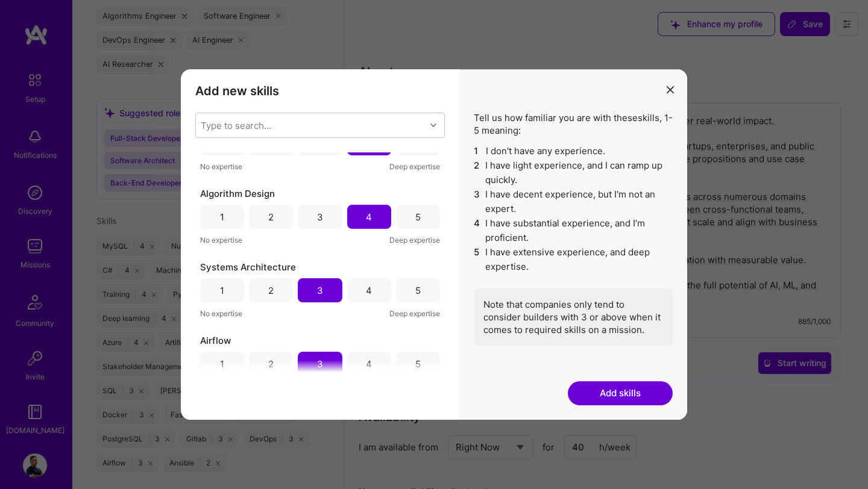  What do you see at coordinates (477, 260) in the screenshot?
I see `span: 5` at bounding box center [477, 260].